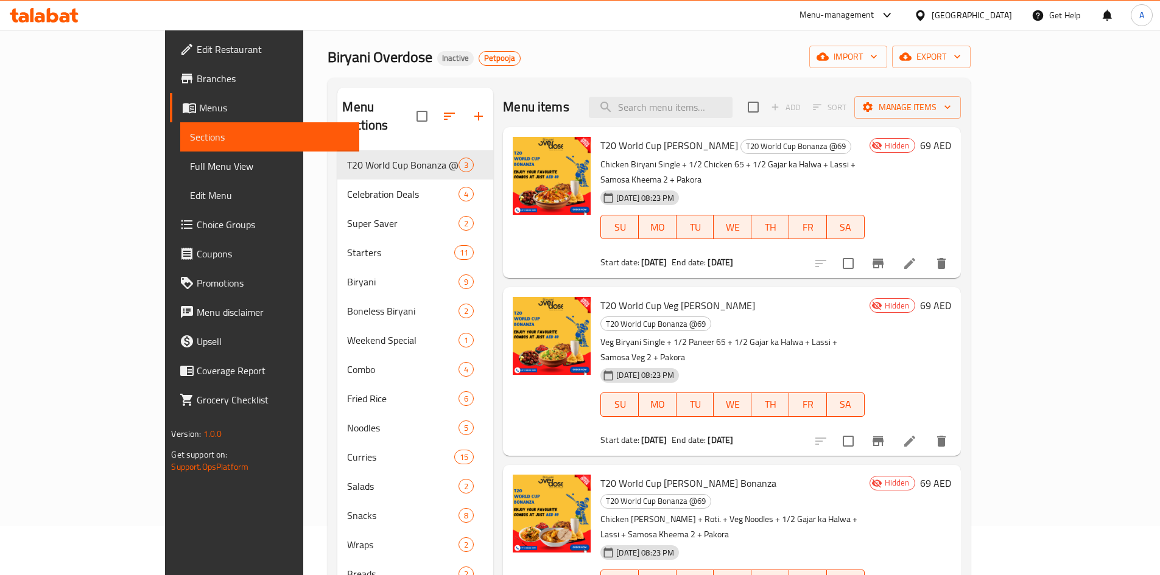  I want to click on h2: Menu sections, so click(379, 116).